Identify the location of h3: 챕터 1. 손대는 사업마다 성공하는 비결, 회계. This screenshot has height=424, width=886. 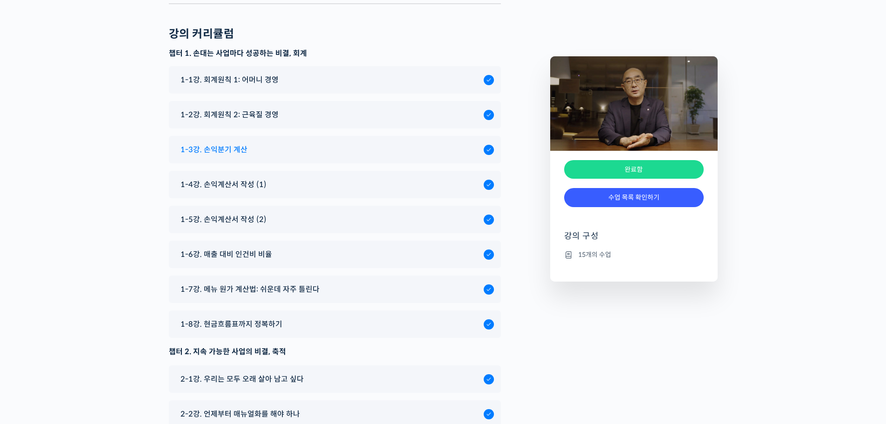
(335, 53).